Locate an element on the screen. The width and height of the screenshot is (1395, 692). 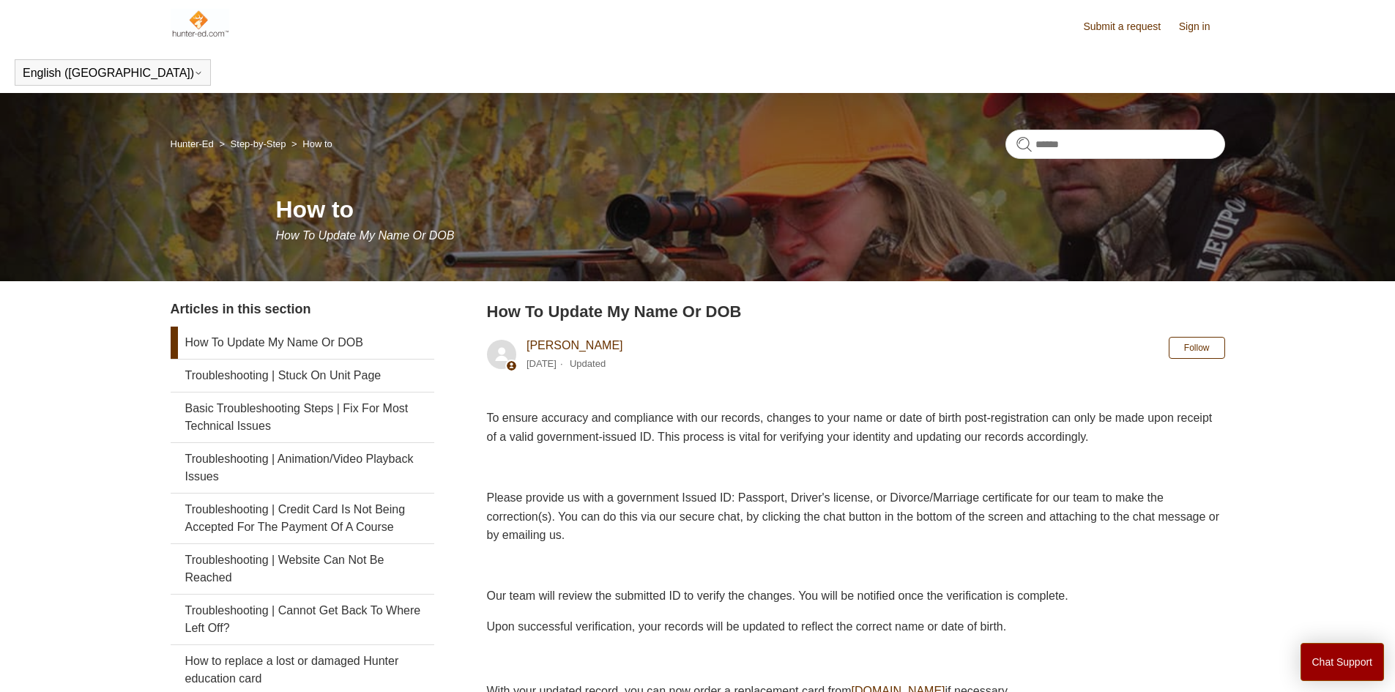
li: Hunter-Ed is located at coordinates (193, 143).